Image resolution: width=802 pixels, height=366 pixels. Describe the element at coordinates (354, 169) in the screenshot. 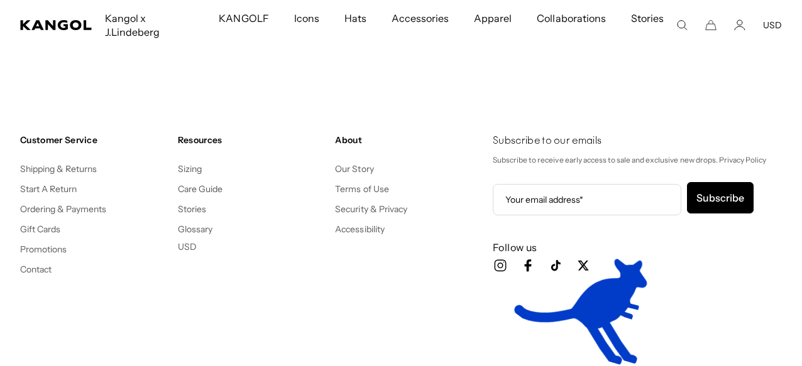

I see `a: Our Story` at that location.